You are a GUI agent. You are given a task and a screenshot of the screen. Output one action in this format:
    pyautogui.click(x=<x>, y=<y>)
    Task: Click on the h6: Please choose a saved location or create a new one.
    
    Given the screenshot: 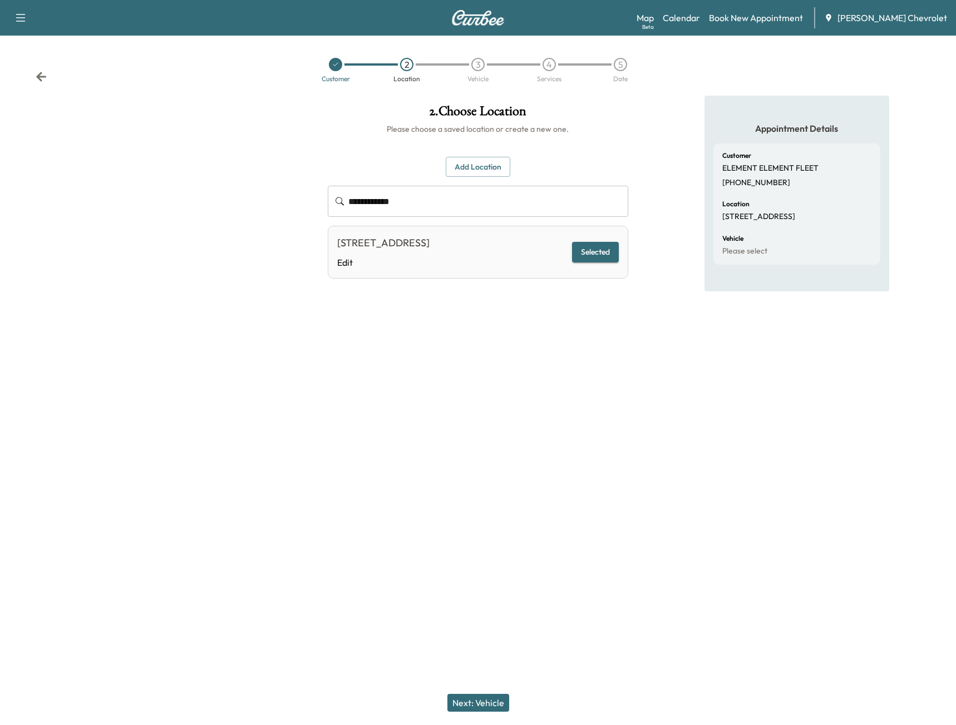 What is the action you would take?
    pyautogui.click(x=478, y=129)
    